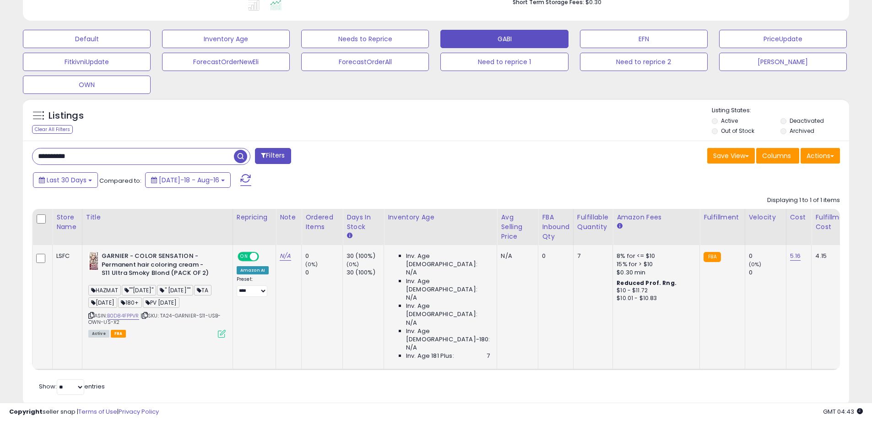 The height and width of the screenshot is (421, 872). Describe the element at coordinates (516, 256) in the screenshot. I see `div: N/A` at that location.